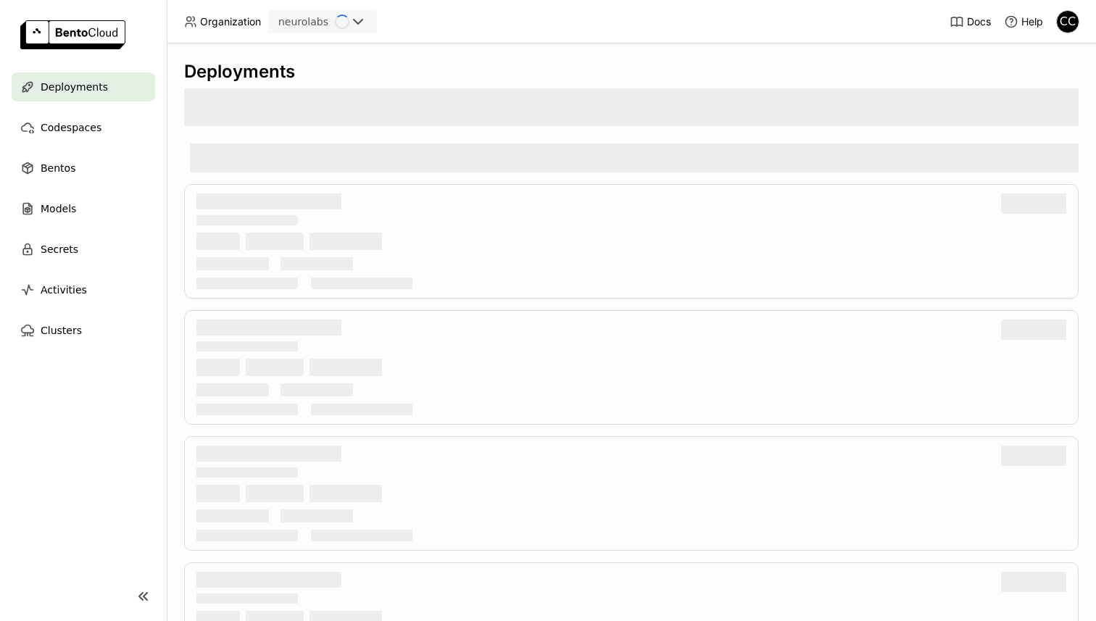 The width and height of the screenshot is (1096, 621). Describe the element at coordinates (1068, 22) in the screenshot. I see `div: CC` at that location.